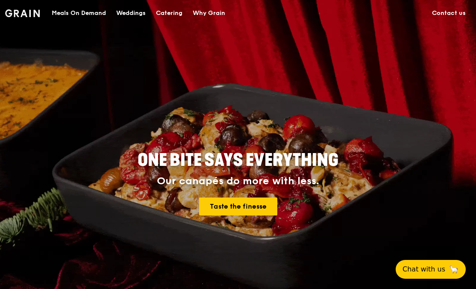 The width and height of the screenshot is (476, 289). Describe the element at coordinates (238, 206) in the screenshot. I see `a: Taste the finesse` at that location.